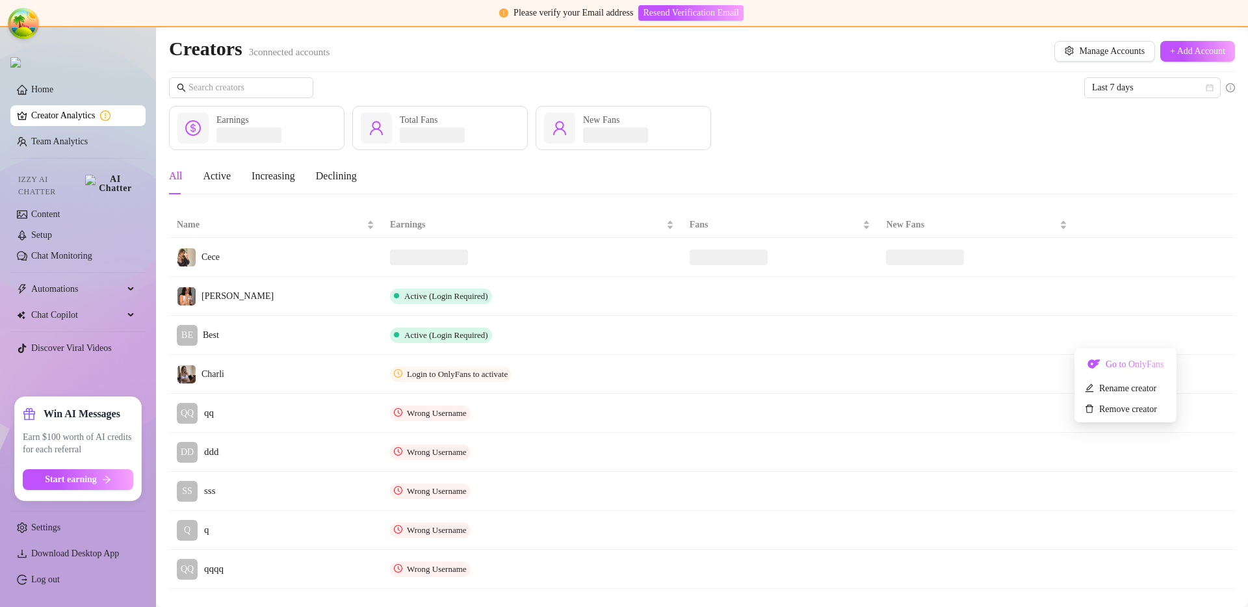 The height and width of the screenshot is (607, 1248). I want to click on img: Carmen, so click(187, 297).